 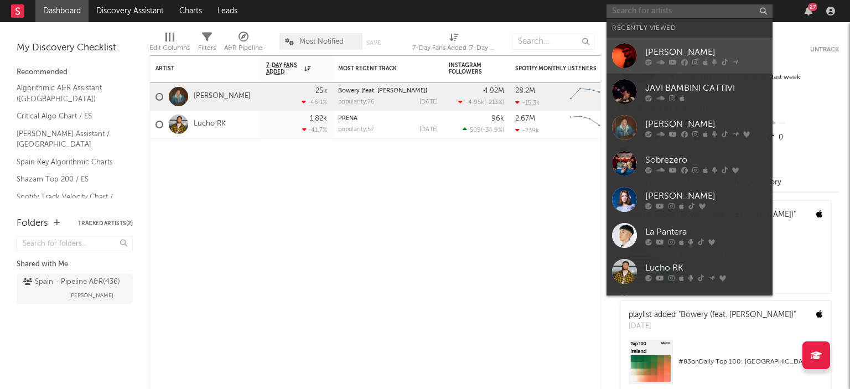 What do you see at coordinates (105, 223) in the screenshot?
I see `button: Tracked Artists(2)` at bounding box center [105, 223].